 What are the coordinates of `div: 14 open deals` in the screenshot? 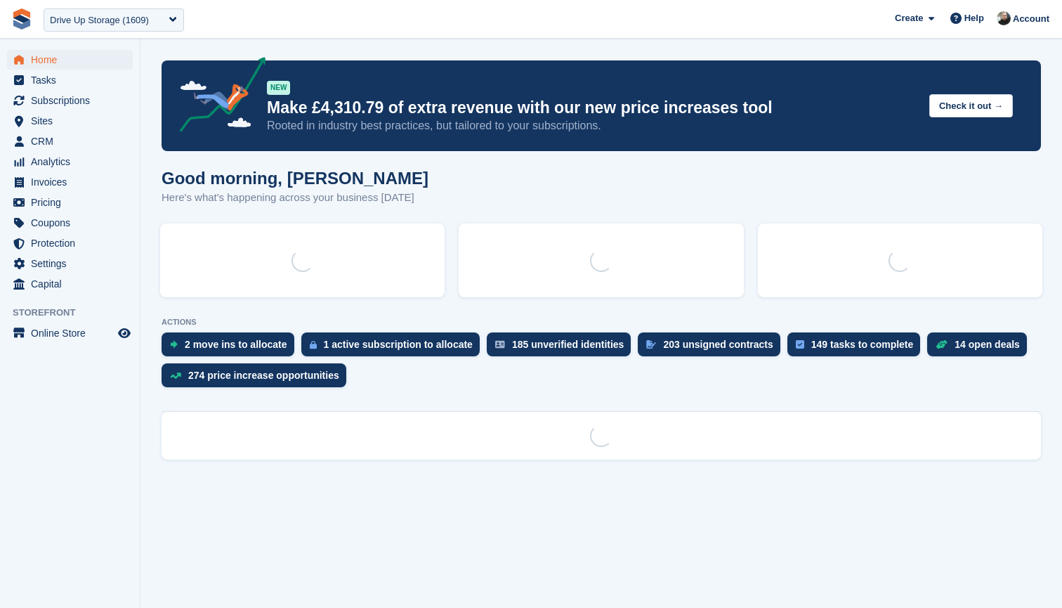 It's located at (987, 344).